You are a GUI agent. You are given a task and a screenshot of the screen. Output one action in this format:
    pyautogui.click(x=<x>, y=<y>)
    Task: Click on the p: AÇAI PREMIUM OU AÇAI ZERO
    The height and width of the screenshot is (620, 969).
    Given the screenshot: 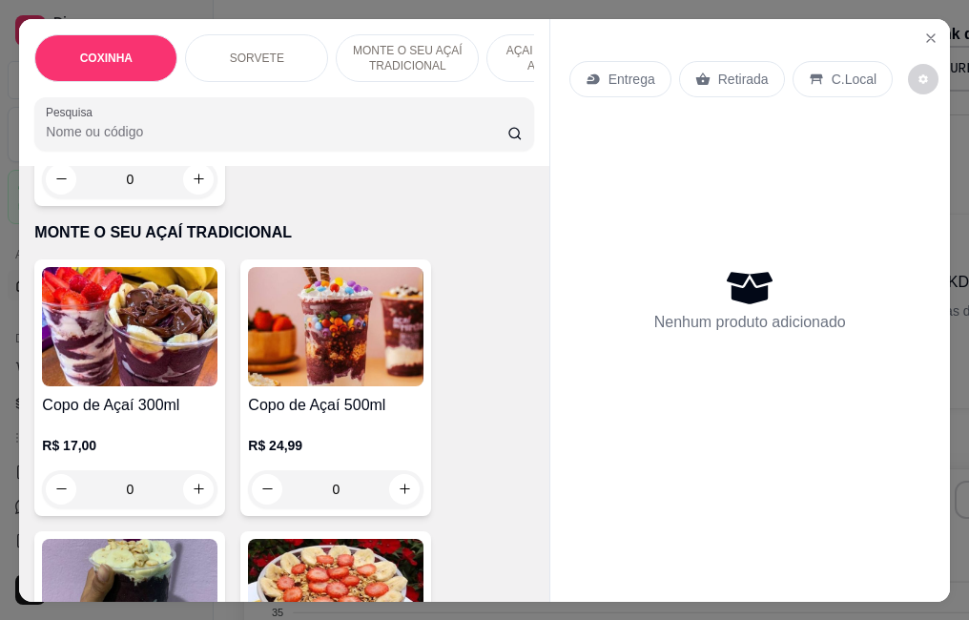 What is the action you would take?
    pyautogui.click(x=558, y=58)
    